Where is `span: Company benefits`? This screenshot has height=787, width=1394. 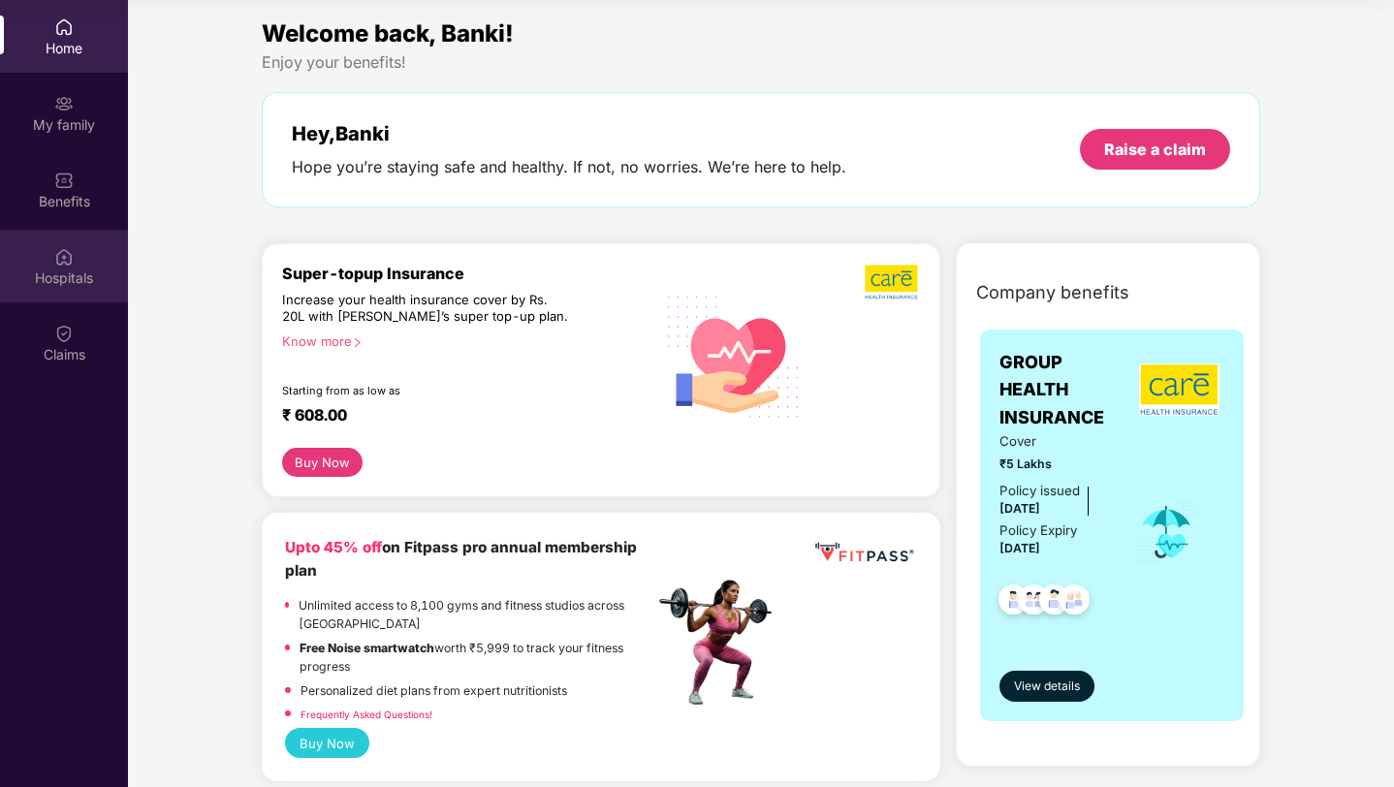
span: Company benefits is located at coordinates (1052, 293).